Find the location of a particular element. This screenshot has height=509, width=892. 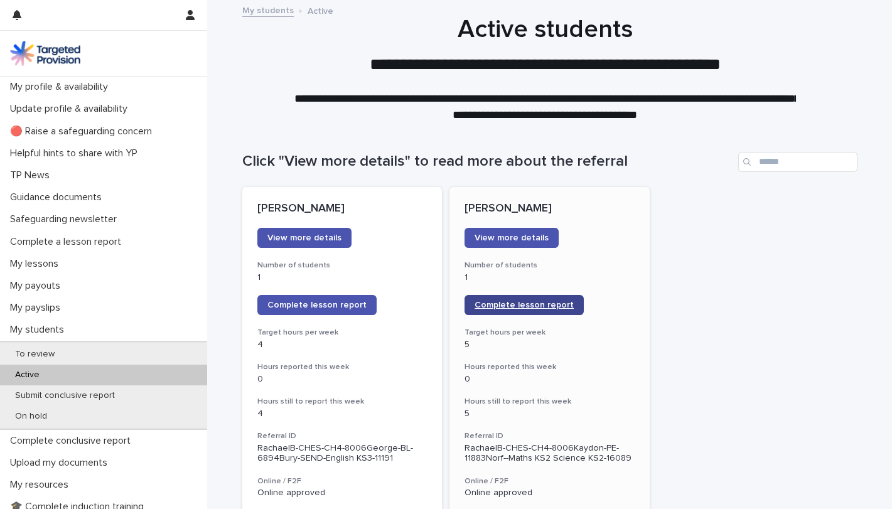

p: Helpful hints to share with YP is located at coordinates (76, 153).